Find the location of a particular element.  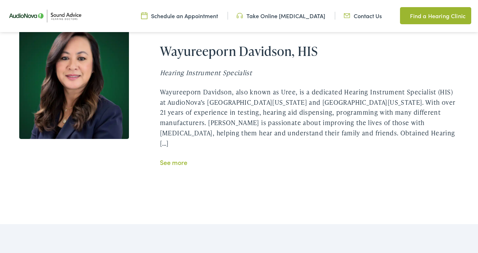

a: Find a Hearing Clinic is located at coordinates (436, 16).